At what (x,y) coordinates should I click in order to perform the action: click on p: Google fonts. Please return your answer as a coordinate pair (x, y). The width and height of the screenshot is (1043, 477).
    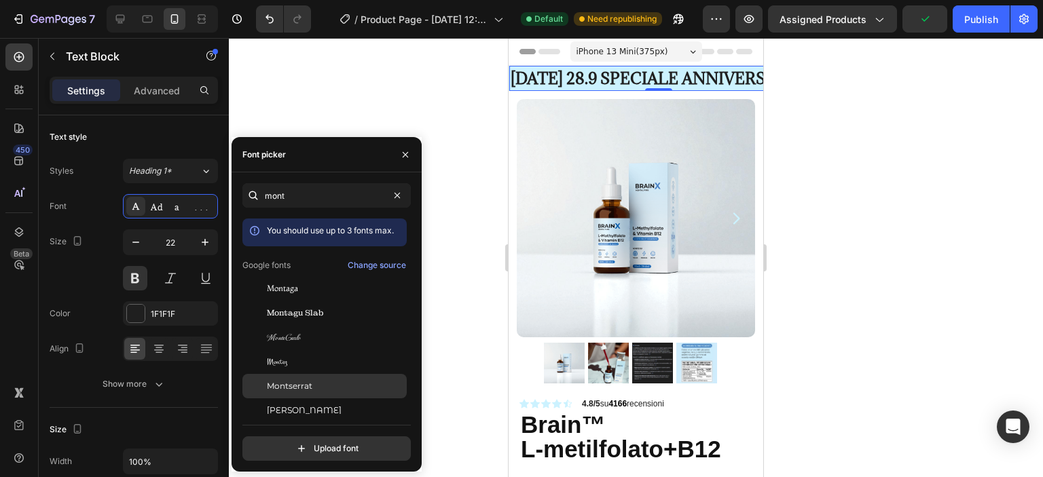
    Looking at the image, I should click on (266, 265).